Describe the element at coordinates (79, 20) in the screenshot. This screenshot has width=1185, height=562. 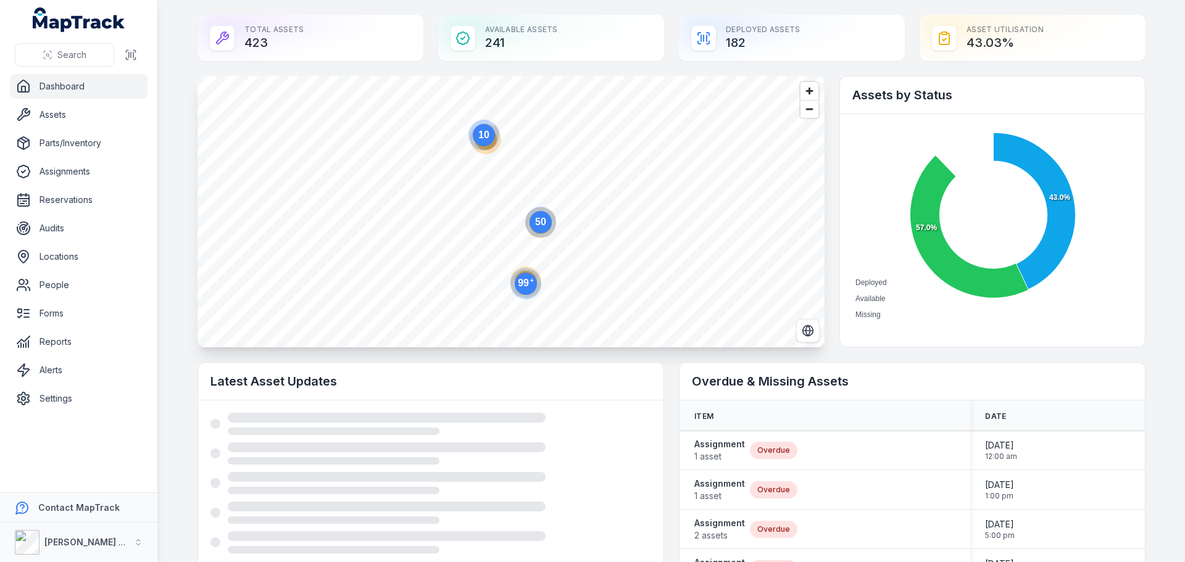
I see `a: MapTrack` at that location.